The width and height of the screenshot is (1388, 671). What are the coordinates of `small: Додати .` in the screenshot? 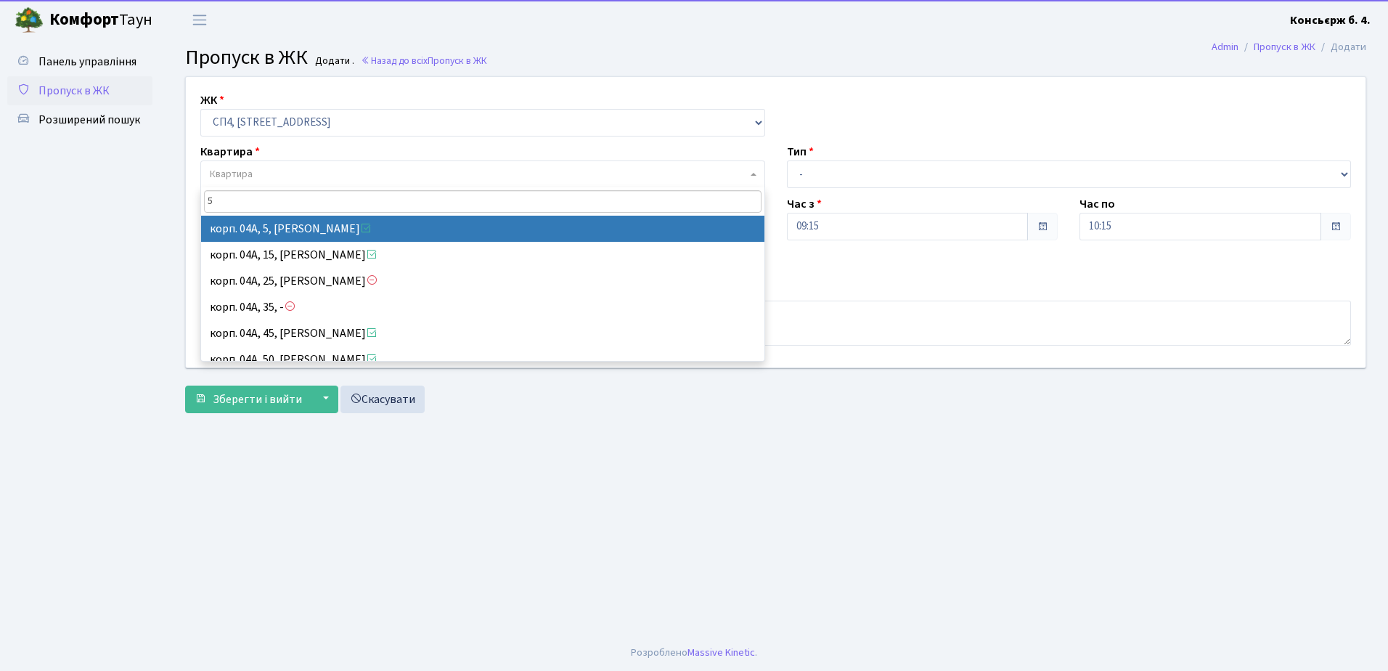 It's located at (333, 61).